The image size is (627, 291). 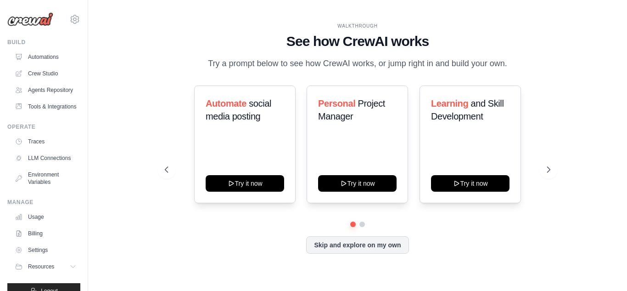 I want to click on a: Crew Studio, so click(x=45, y=73).